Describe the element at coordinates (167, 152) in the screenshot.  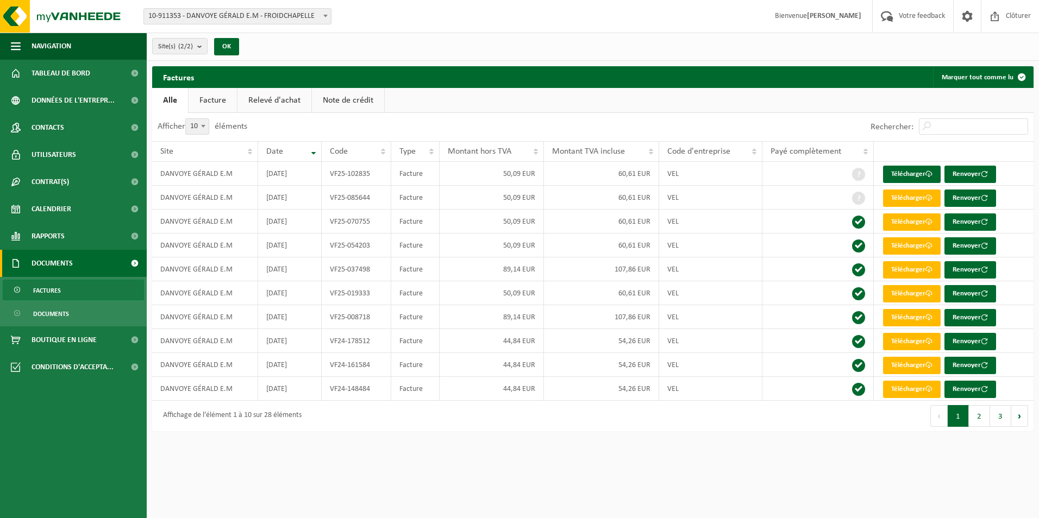
I see `span: Site` at that location.